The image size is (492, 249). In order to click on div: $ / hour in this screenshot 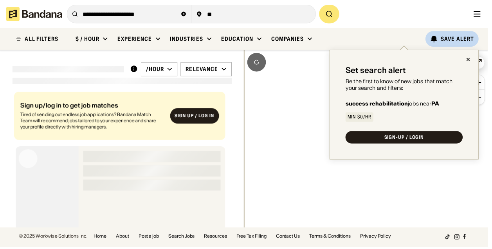, I will do `click(88, 39)`.